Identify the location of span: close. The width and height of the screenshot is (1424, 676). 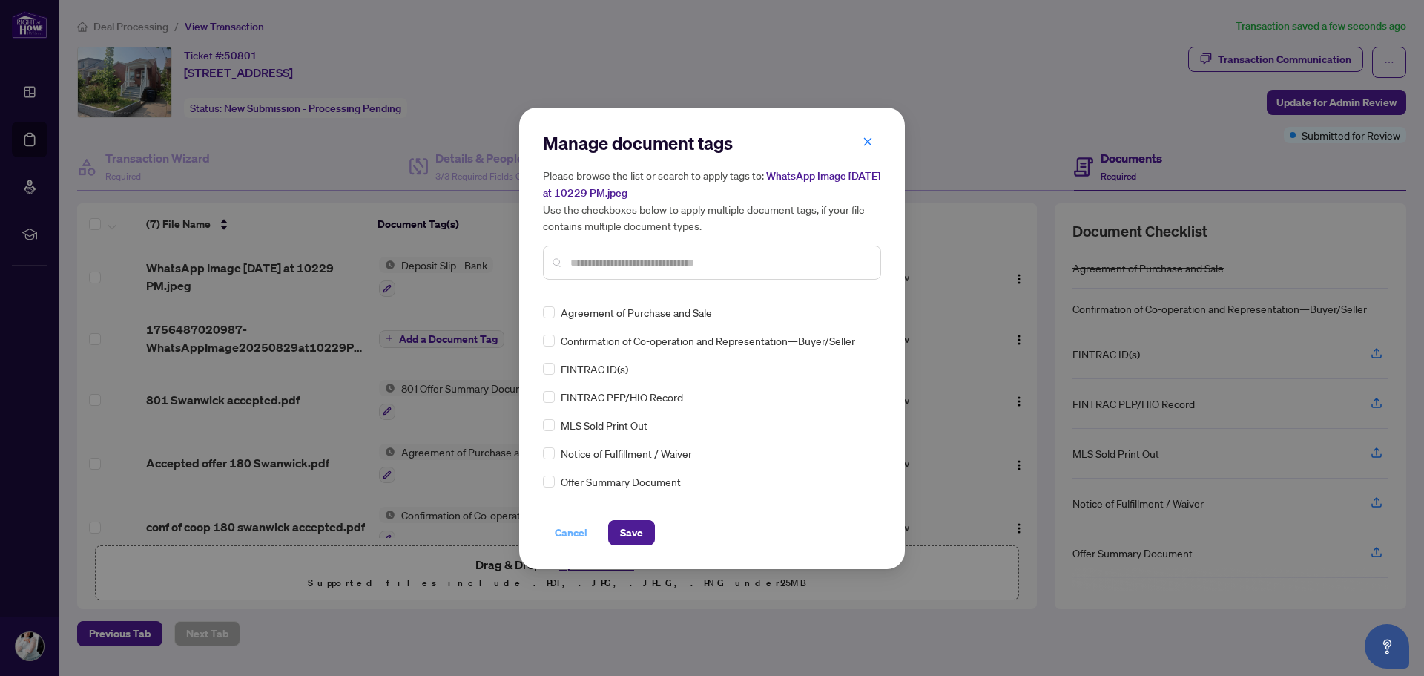
(868, 142).